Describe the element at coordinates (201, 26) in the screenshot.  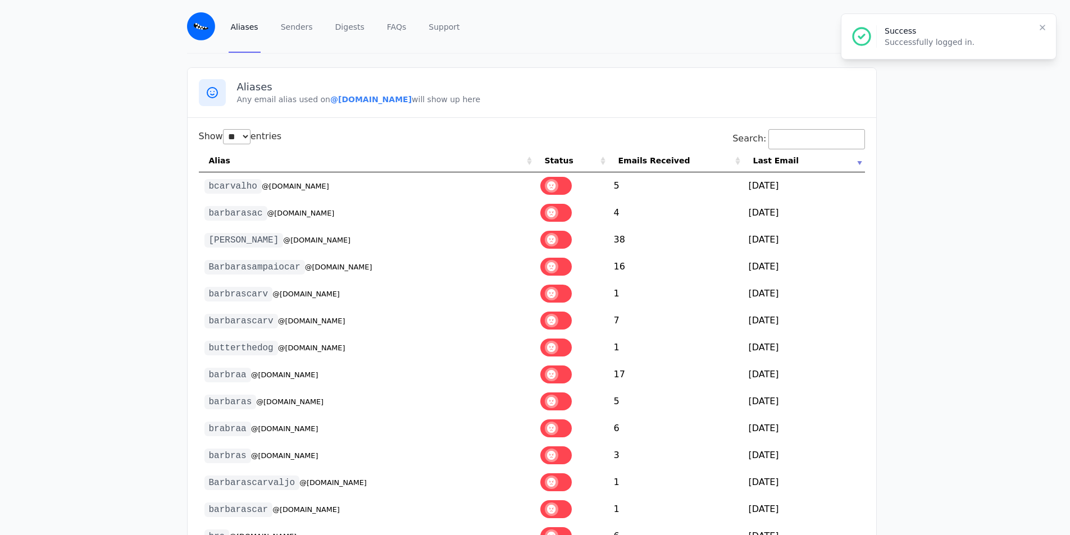
I see `img: Email Monster` at that location.